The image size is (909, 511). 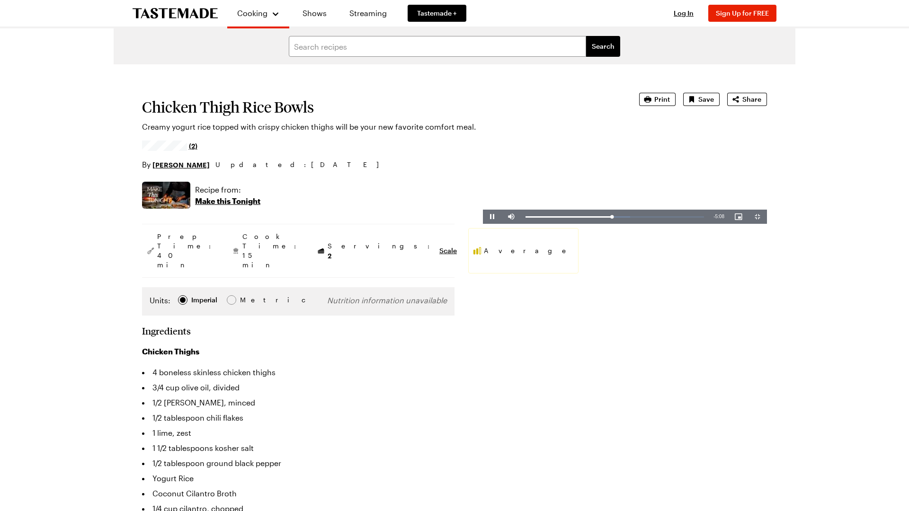 What do you see at coordinates (175, 13) in the screenshot?
I see `a: To Tastemade Home Page` at bounding box center [175, 13].